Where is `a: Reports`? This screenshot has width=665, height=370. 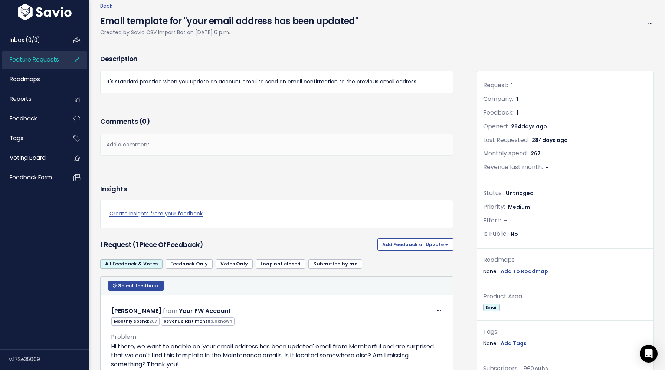 a: Reports is located at coordinates (32, 99).